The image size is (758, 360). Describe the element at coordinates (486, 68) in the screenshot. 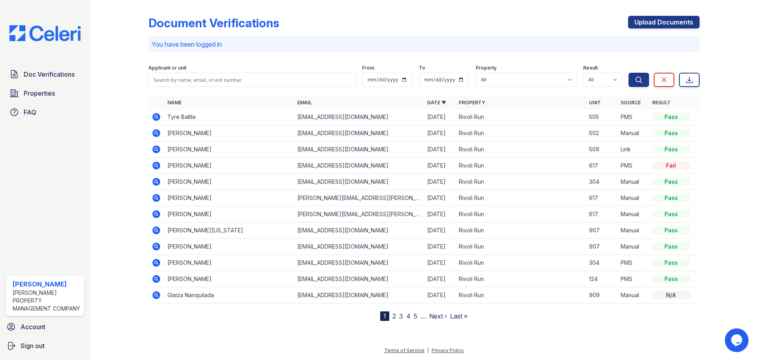

I see `label: Property` at that location.